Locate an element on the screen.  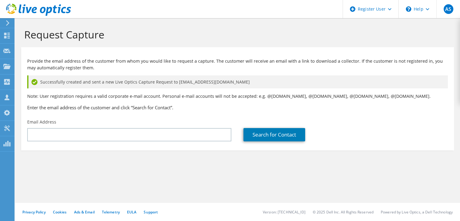
a: Support is located at coordinates (151, 212).